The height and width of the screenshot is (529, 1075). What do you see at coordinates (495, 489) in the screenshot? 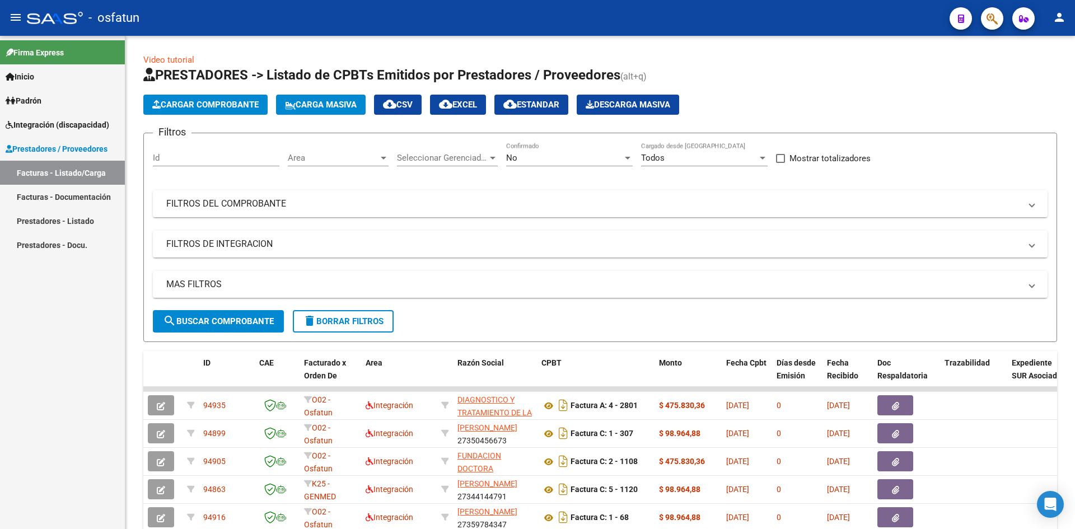
I see `div: 27344144791` at bounding box center [495, 489].